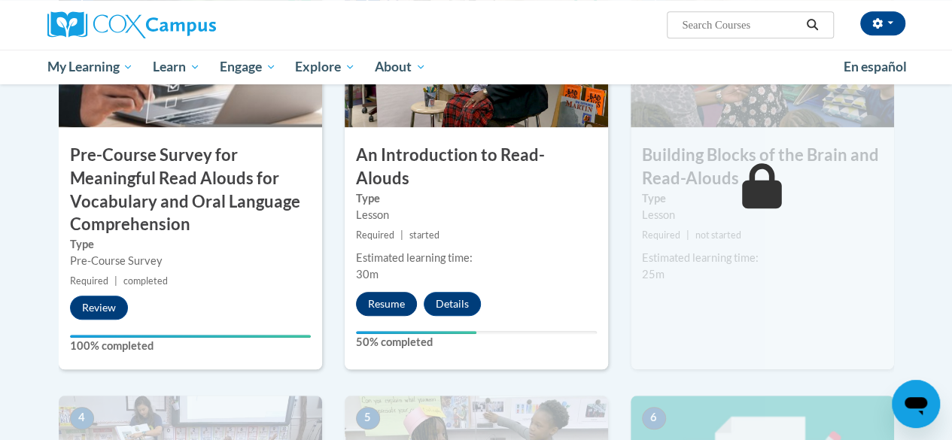  I want to click on span: My Learning, so click(90, 67).